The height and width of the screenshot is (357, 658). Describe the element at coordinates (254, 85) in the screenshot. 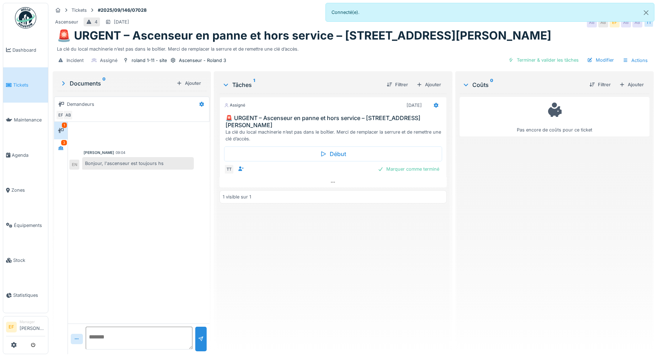

I see `sup: 1` at that location.